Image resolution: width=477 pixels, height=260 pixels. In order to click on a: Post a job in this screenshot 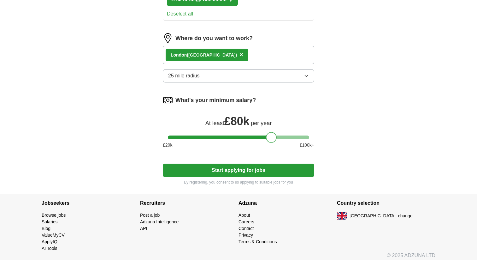, I will do `click(150, 215)`.